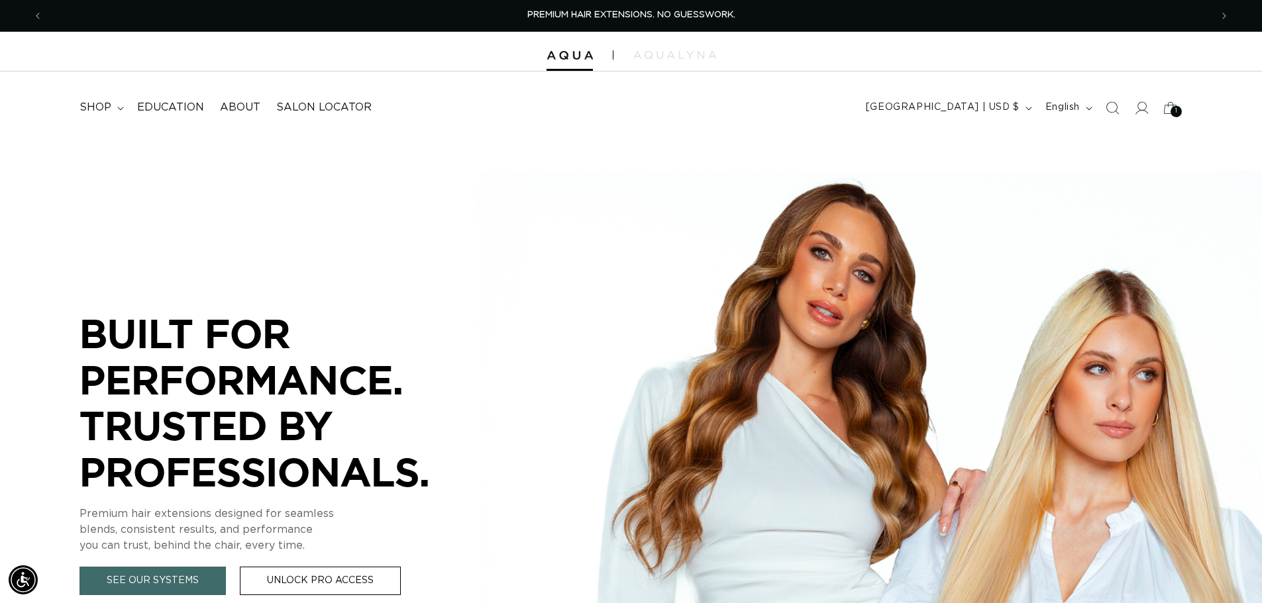  I want to click on img: Aqua Hair Extensions, so click(570, 56).